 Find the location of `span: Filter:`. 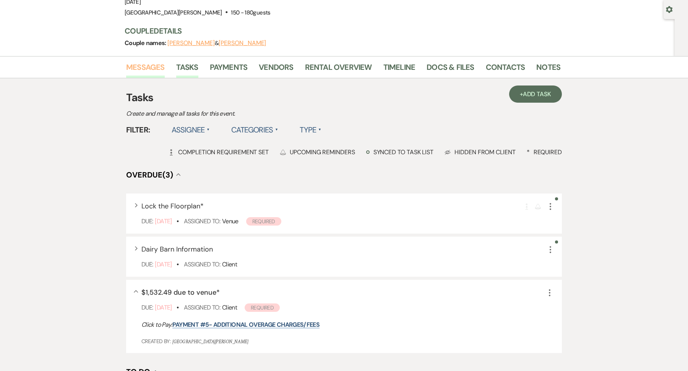

span: Filter: is located at coordinates (138, 130).